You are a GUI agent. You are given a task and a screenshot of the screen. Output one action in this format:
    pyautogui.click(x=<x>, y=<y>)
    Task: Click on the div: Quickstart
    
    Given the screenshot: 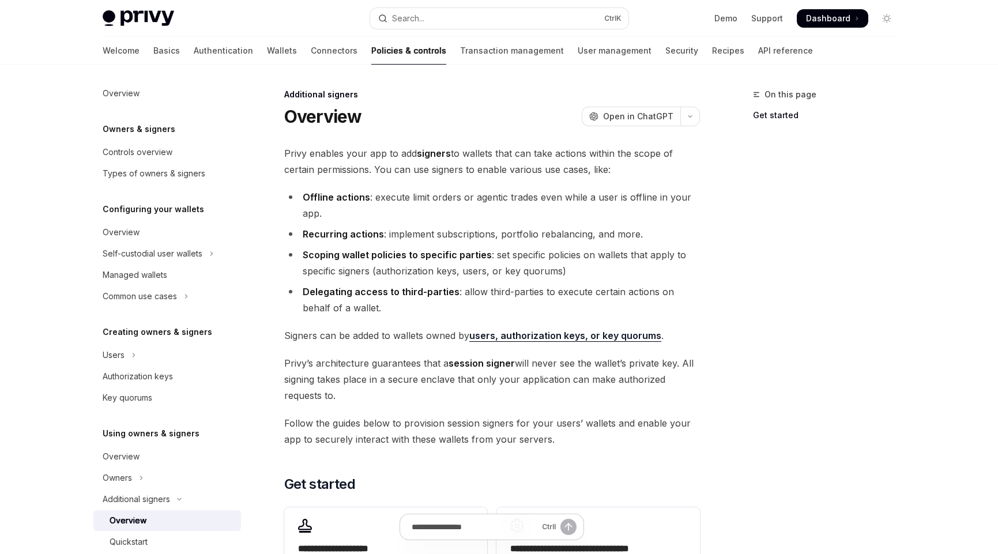 What is the action you would take?
    pyautogui.click(x=129, y=542)
    